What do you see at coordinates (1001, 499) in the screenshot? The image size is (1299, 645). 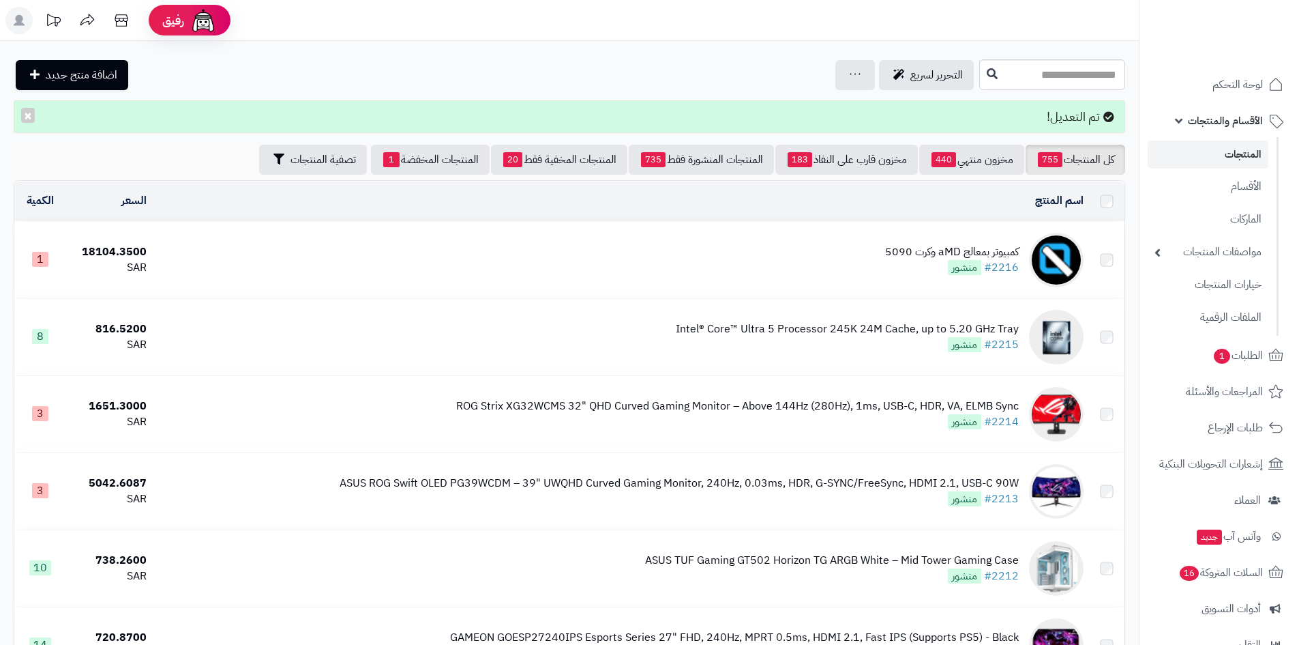 I see `a: #2213` at bounding box center [1001, 499].